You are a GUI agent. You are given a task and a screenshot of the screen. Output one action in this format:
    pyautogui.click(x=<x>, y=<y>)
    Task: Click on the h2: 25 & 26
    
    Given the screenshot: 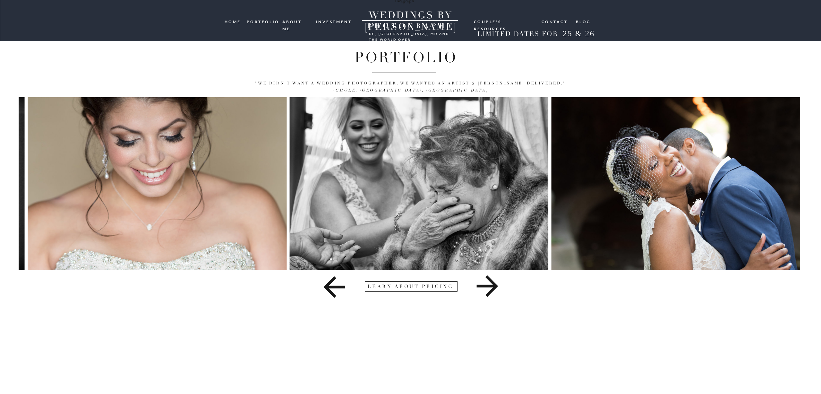 What is the action you would take?
    pyautogui.click(x=579, y=35)
    